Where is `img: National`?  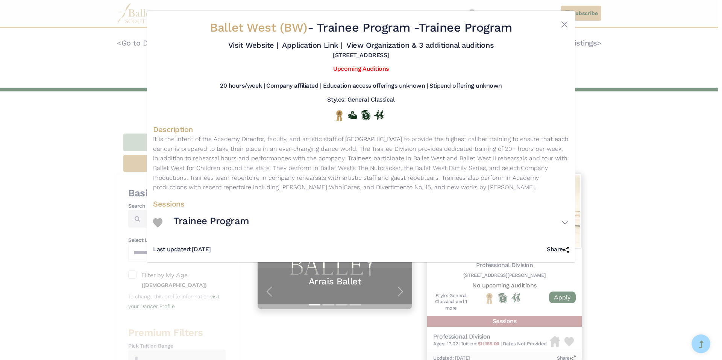 img: National is located at coordinates (339, 115).